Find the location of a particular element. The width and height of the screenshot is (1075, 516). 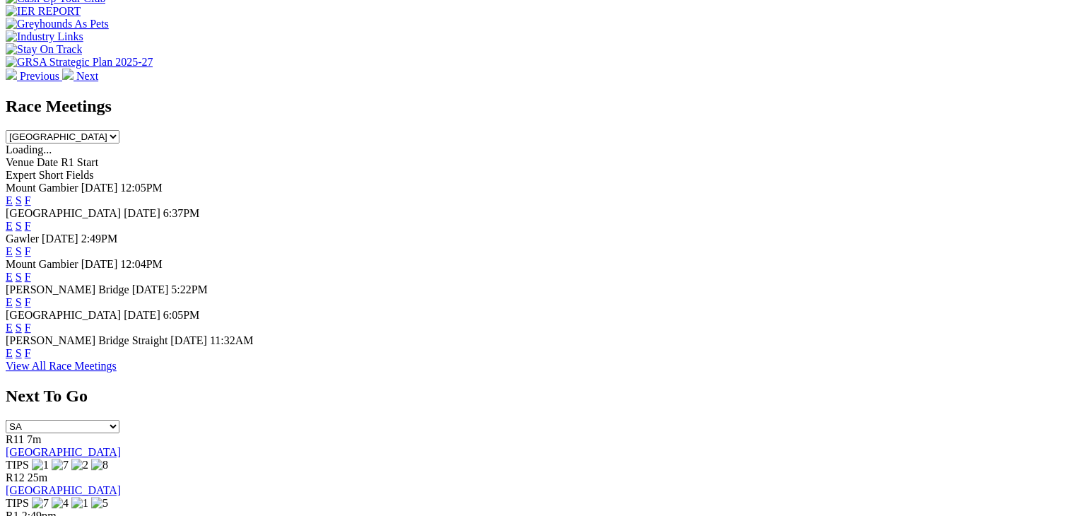

span: 2:49PM is located at coordinates (100, 238).